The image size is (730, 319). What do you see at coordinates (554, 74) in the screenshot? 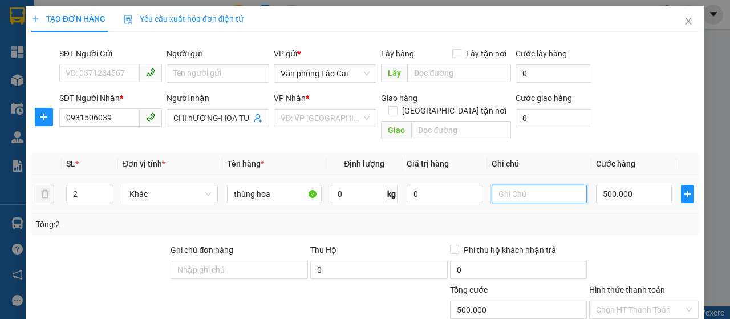
I see `input: Cước lấy hàng` at bounding box center [554, 74].